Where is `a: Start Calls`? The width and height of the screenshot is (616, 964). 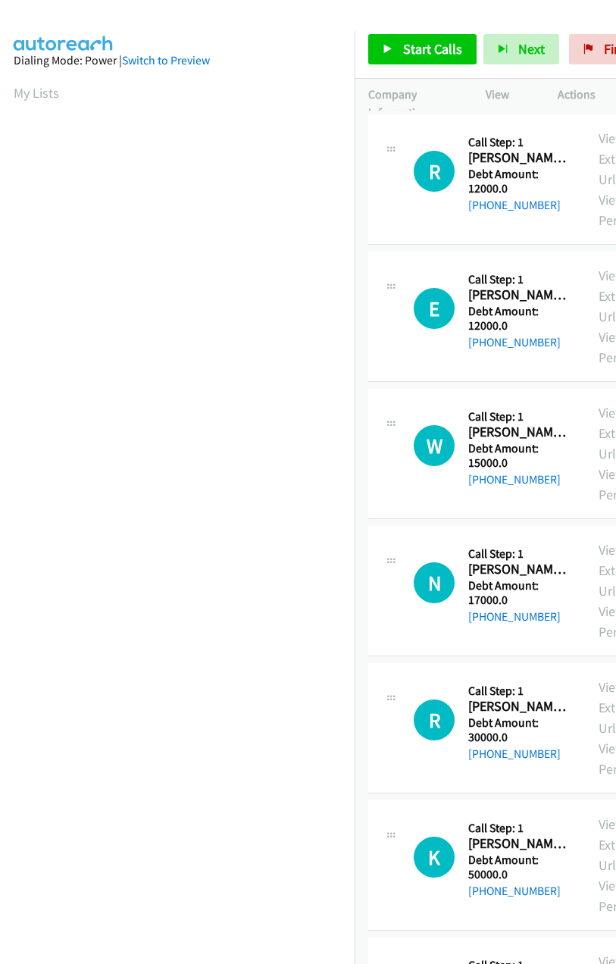
a: Start Calls is located at coordinates (422, 49).